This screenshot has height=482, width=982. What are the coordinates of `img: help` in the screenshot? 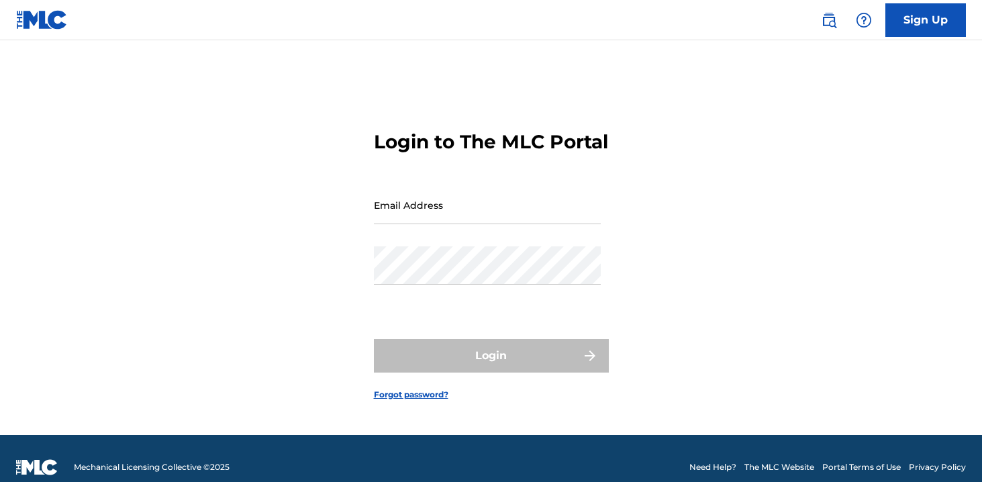 It's located at (864, 20).